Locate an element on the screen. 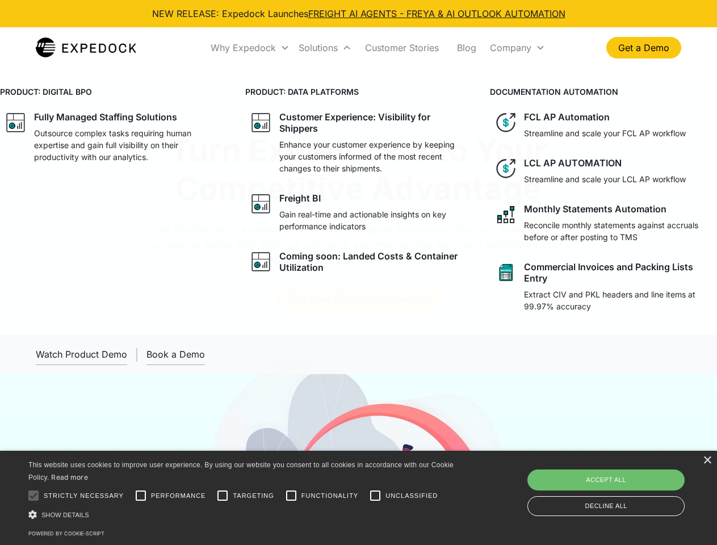 Image resolution: width=717 pixels, height=545 pixels. div: Fully Managed Staffing Solutions is located at coordinates (106, 117).